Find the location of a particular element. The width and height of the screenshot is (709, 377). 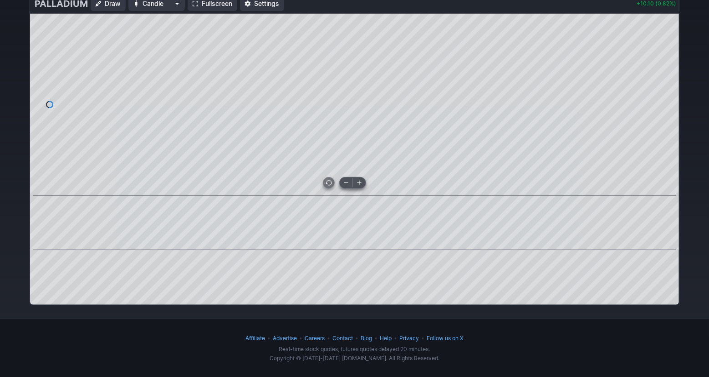

a: Affiliate is located at coordinates (255, 338).